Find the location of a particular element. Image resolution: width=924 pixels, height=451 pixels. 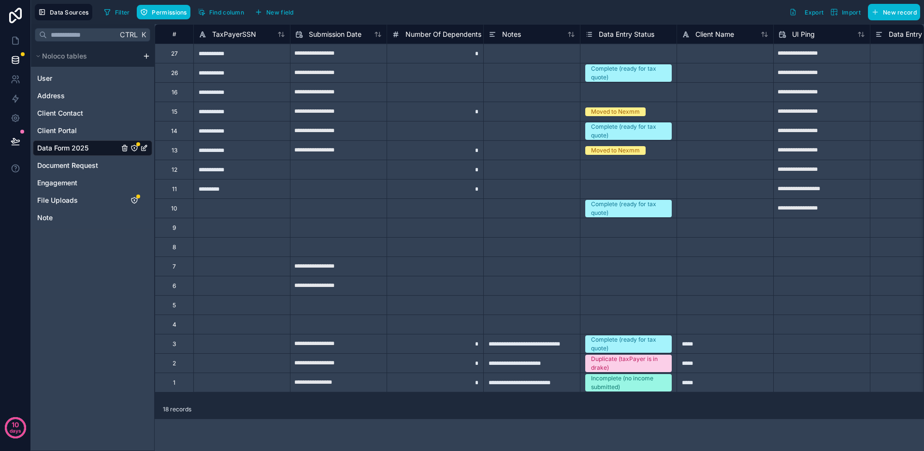

span: Notes is located at coordinates (511, 34).